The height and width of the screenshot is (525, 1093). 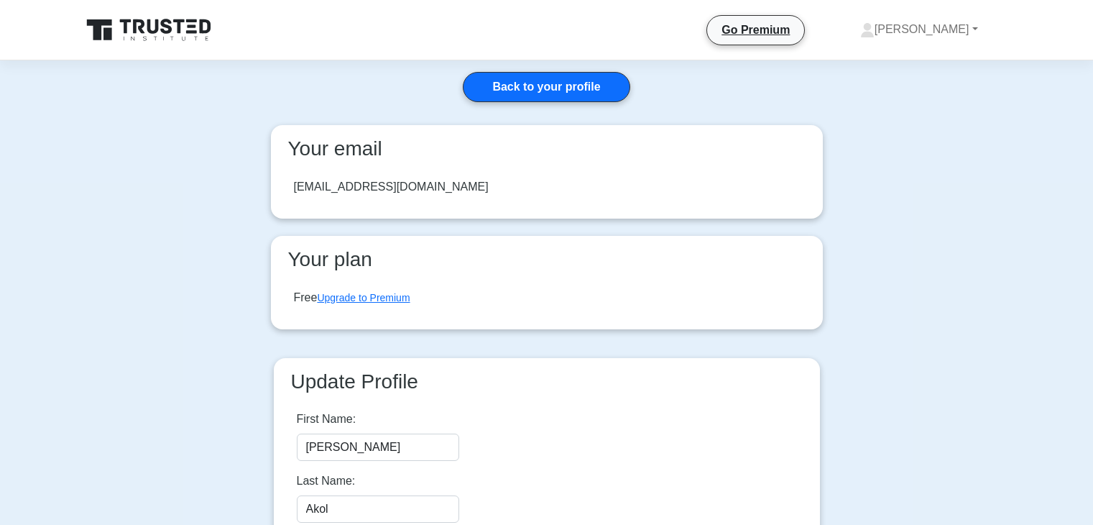 I want to click on a: Back to your profile, so click(x=546, y=87).